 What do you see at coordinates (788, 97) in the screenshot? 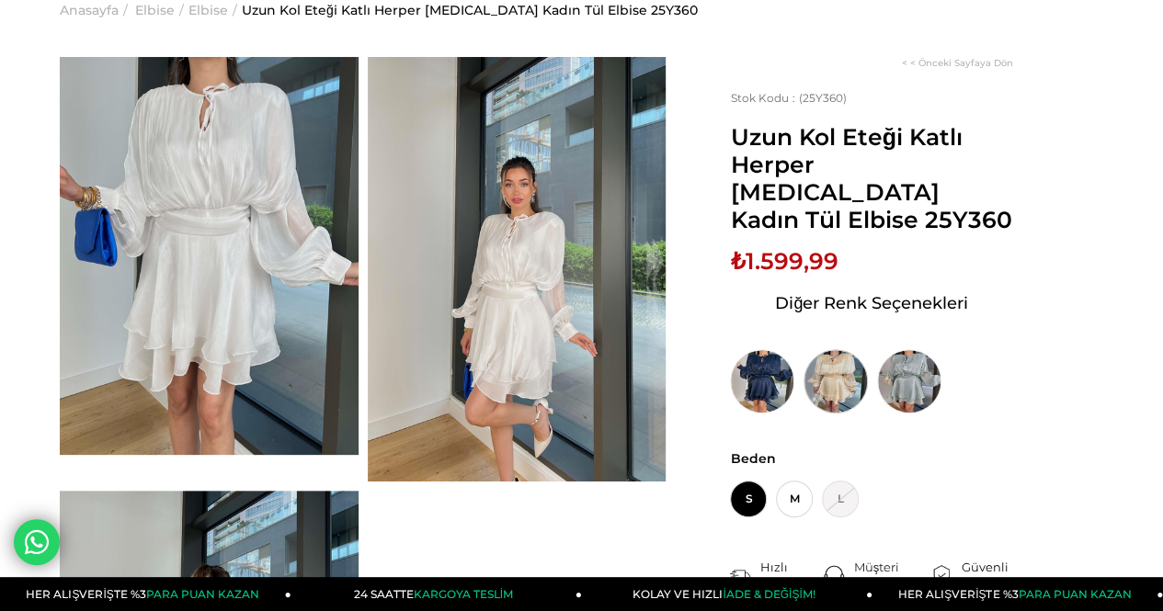
I see `span: (25Y360)` at bounding box center [788, 97].